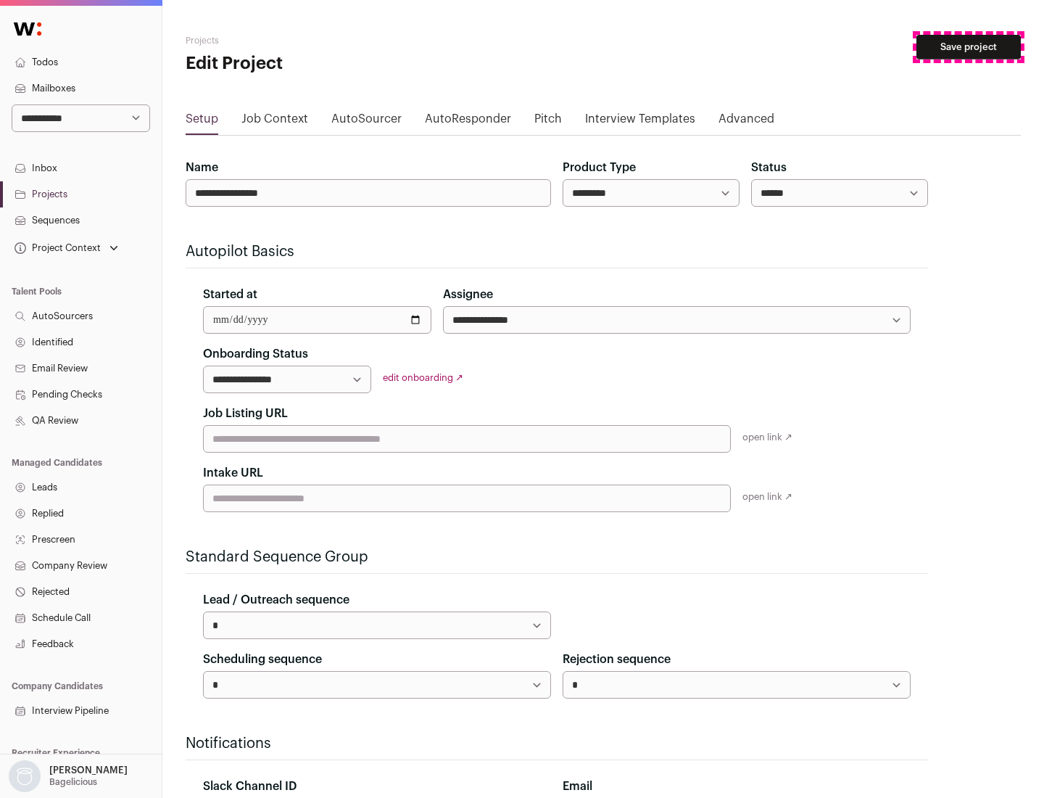  What do you see at coordinates (769, 167) in the screenshot?
I see `label: Status` at bounding box center [769, 167].